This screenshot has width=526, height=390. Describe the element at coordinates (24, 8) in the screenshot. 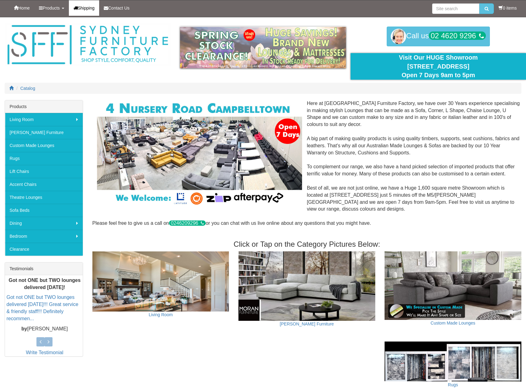

I see `span: Home` at that location.